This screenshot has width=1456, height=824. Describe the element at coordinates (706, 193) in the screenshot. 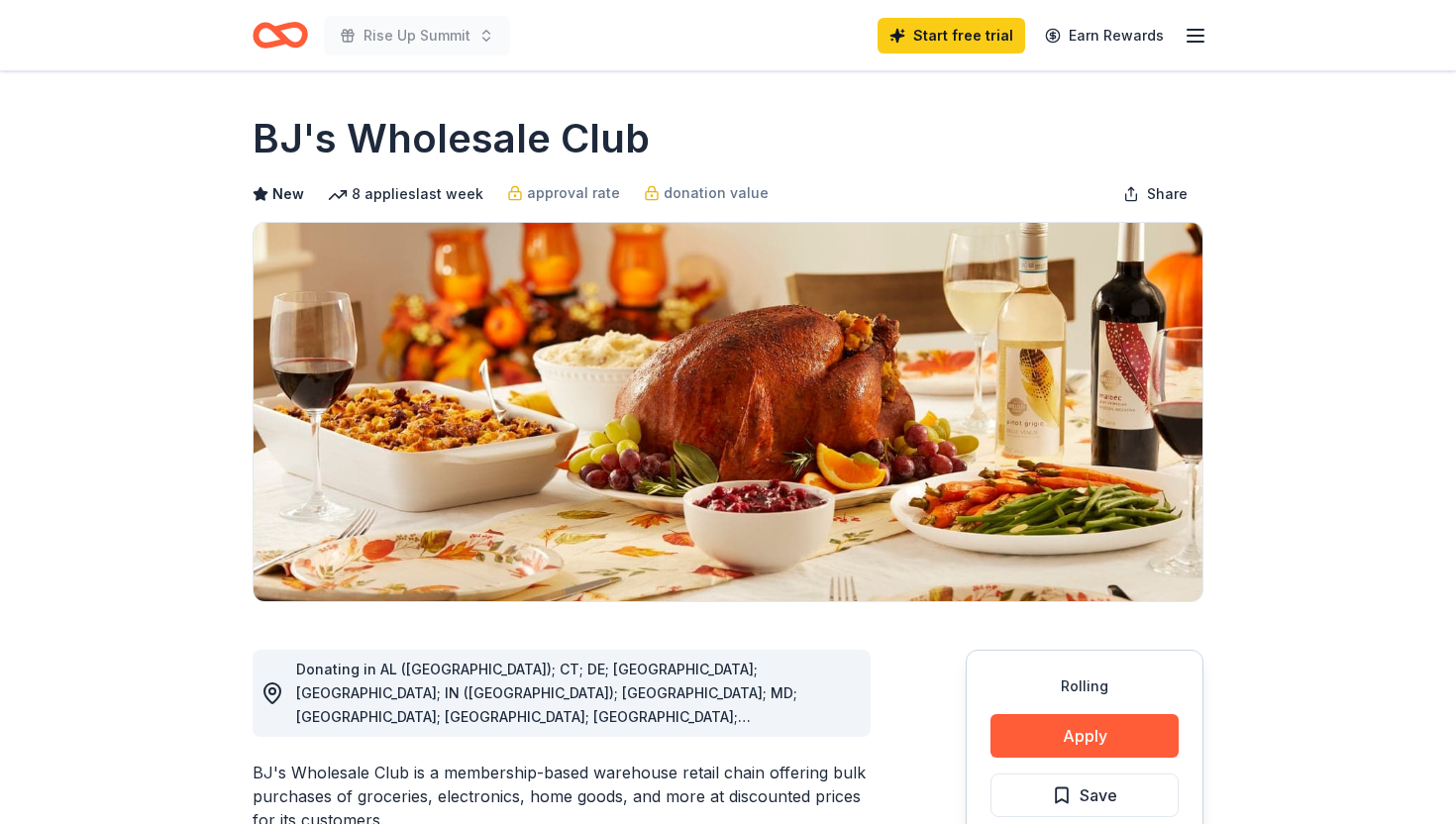

I see `a: donation value` at that location.